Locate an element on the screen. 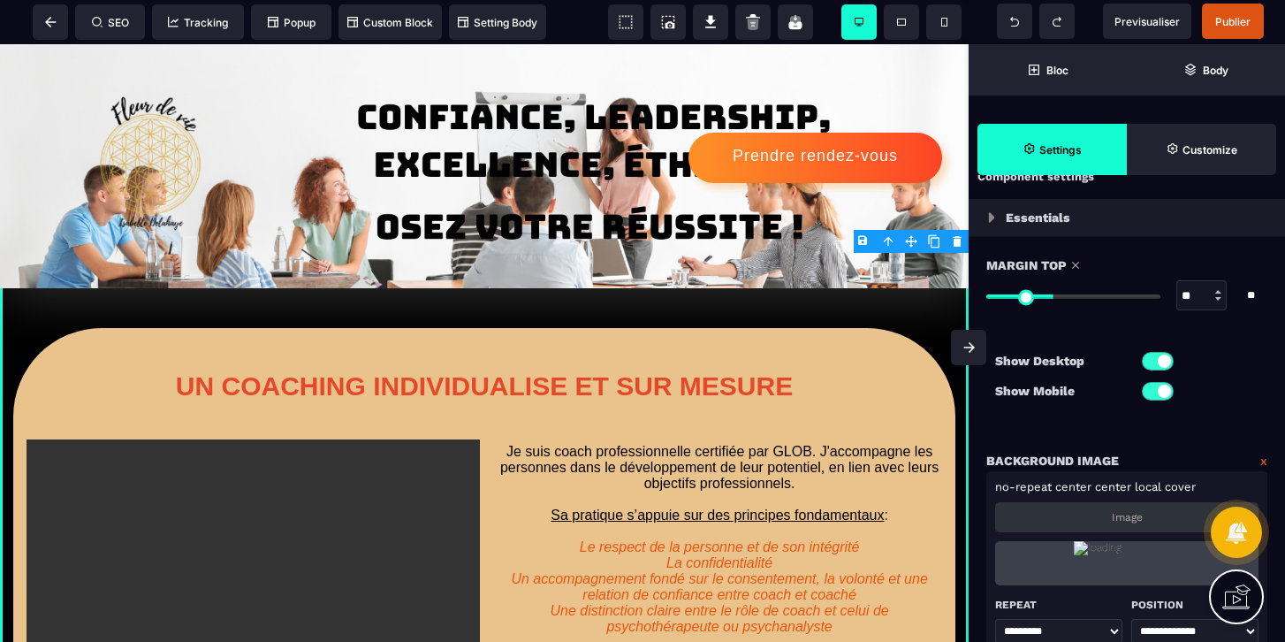 This screenshot has height=642, width=1285. strong: Customize is located at coordinates (1210, 149).